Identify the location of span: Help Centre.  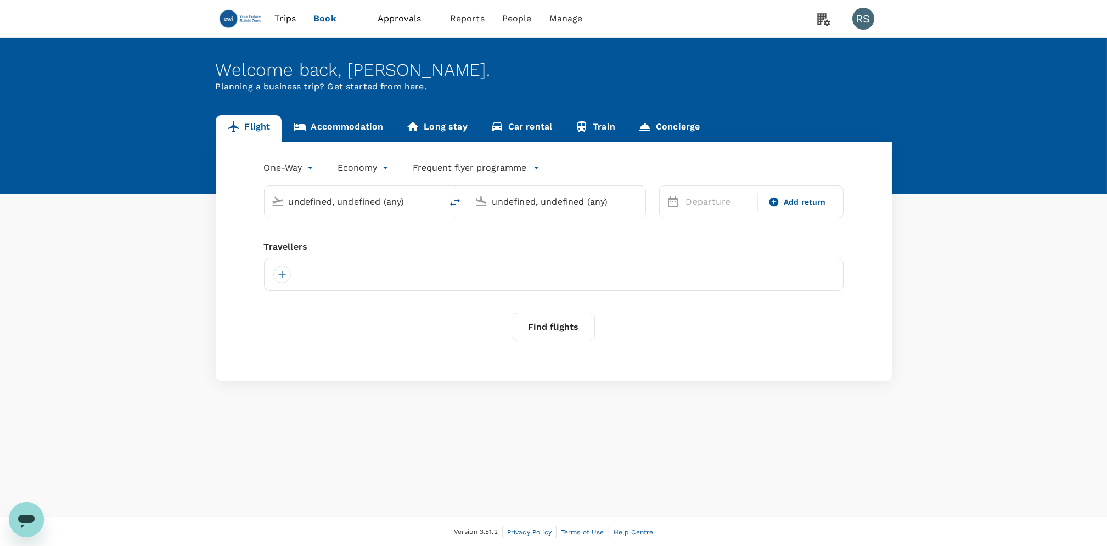
(634, 533).